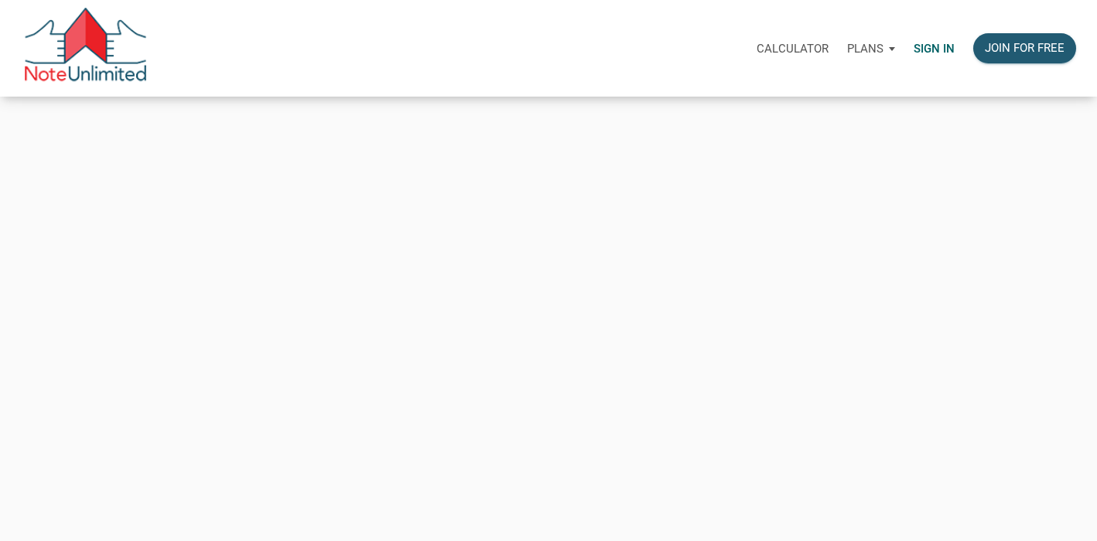  What do you see at coordinates (85, 48) in the screenshot?
I see `img: NoteUnlimited` at bounding box center [85, 48].